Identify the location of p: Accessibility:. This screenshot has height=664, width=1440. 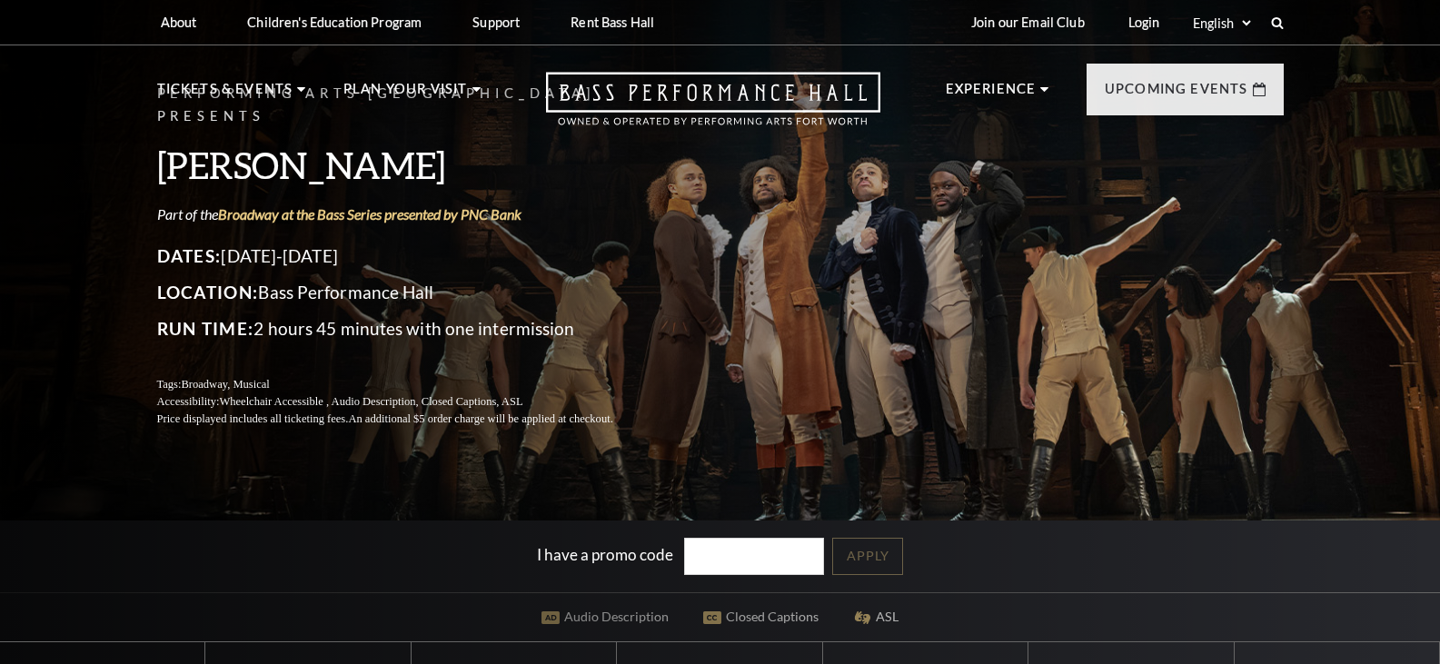
(407, 401).